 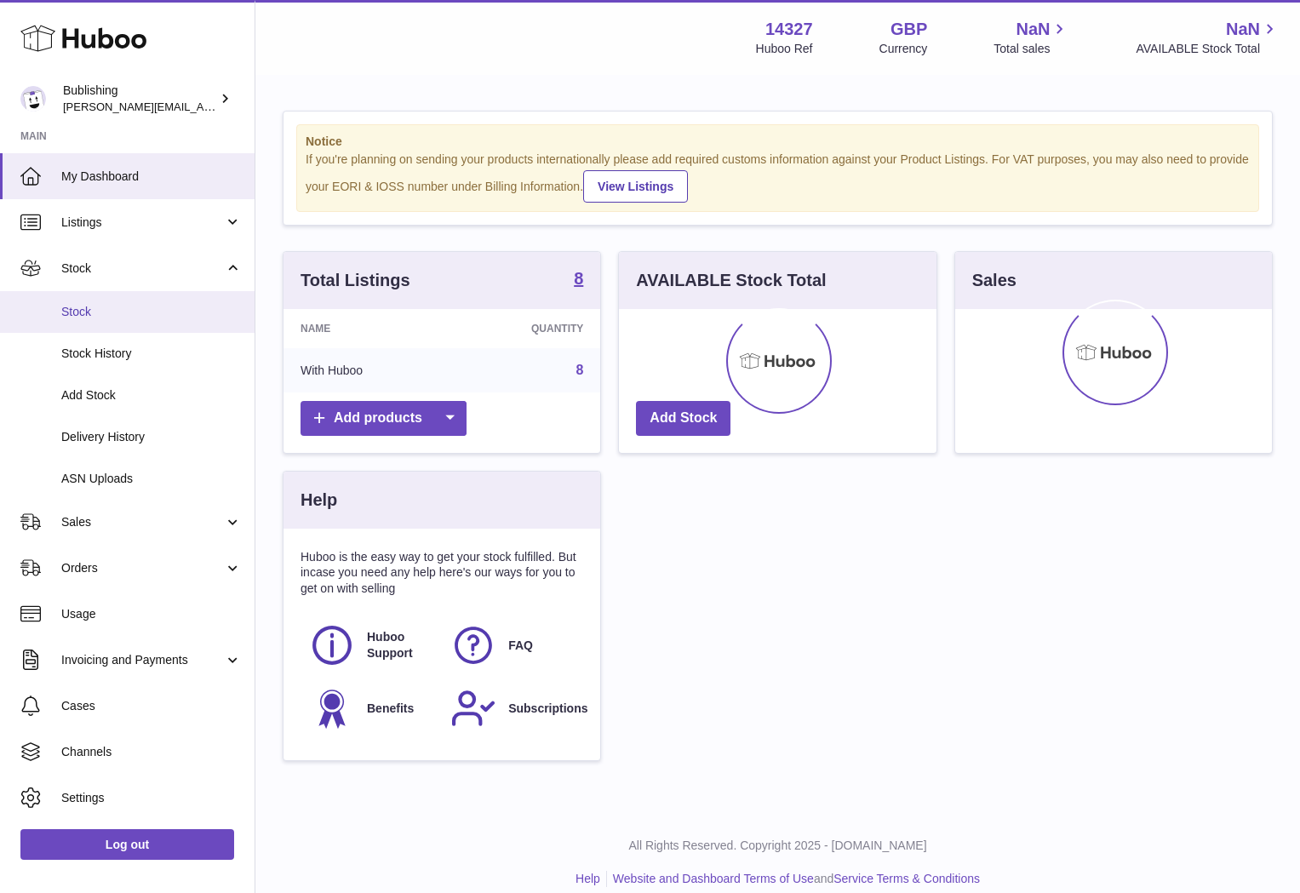 What do you see at coordinates (399, 645) in the screenshot?
I see `span: Huboo Support` at bounding box center [399, 645].